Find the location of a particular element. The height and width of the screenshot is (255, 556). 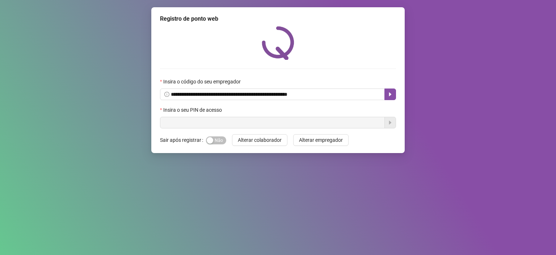

button: Alterar colaborador is located at coordinates (260, 140).